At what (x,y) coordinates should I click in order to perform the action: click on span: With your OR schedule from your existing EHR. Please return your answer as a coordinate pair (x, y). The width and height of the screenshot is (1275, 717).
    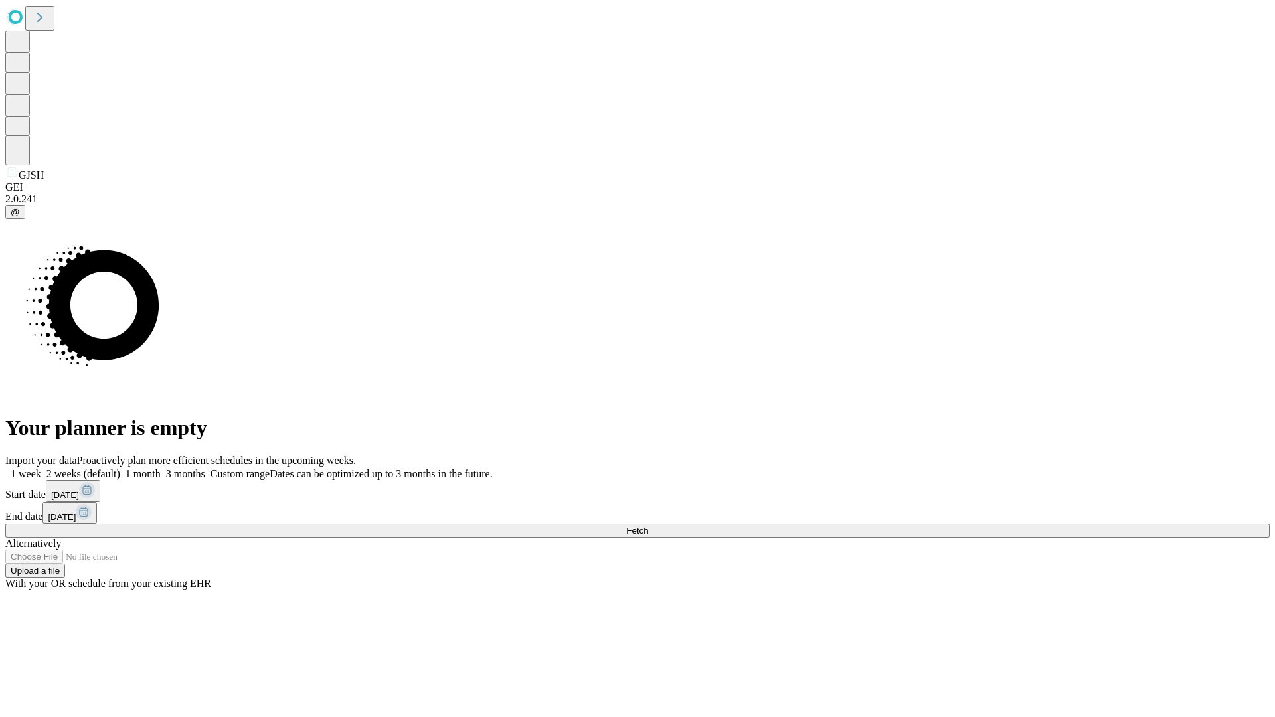
    Looking at the image, I should click on (108, 583).